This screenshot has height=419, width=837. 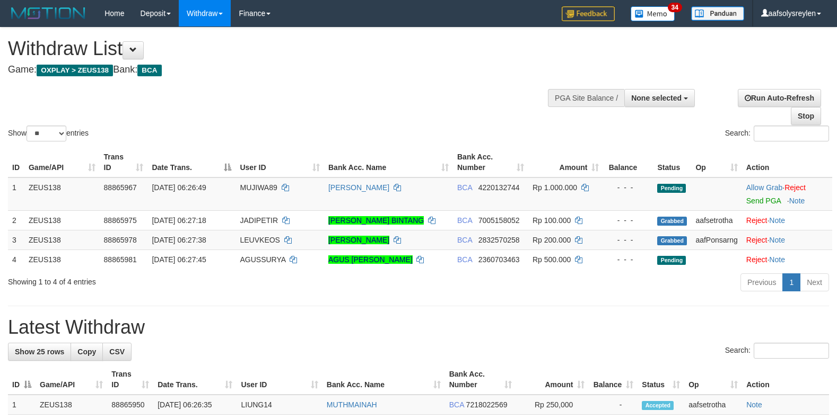 I want to click on td: aafPonsarng, so click(x=716, y=240).